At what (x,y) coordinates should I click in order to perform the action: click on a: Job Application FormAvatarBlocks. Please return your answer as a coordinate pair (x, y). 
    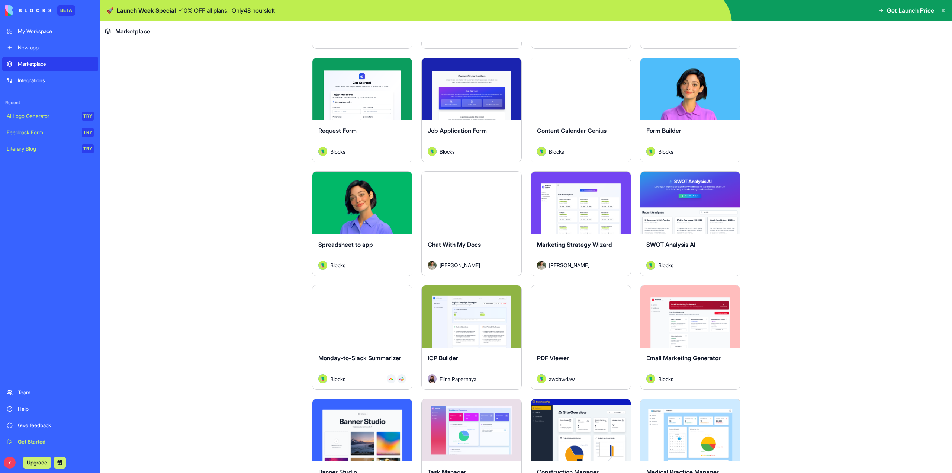
    Looking at the image, I should click on (472, 110).